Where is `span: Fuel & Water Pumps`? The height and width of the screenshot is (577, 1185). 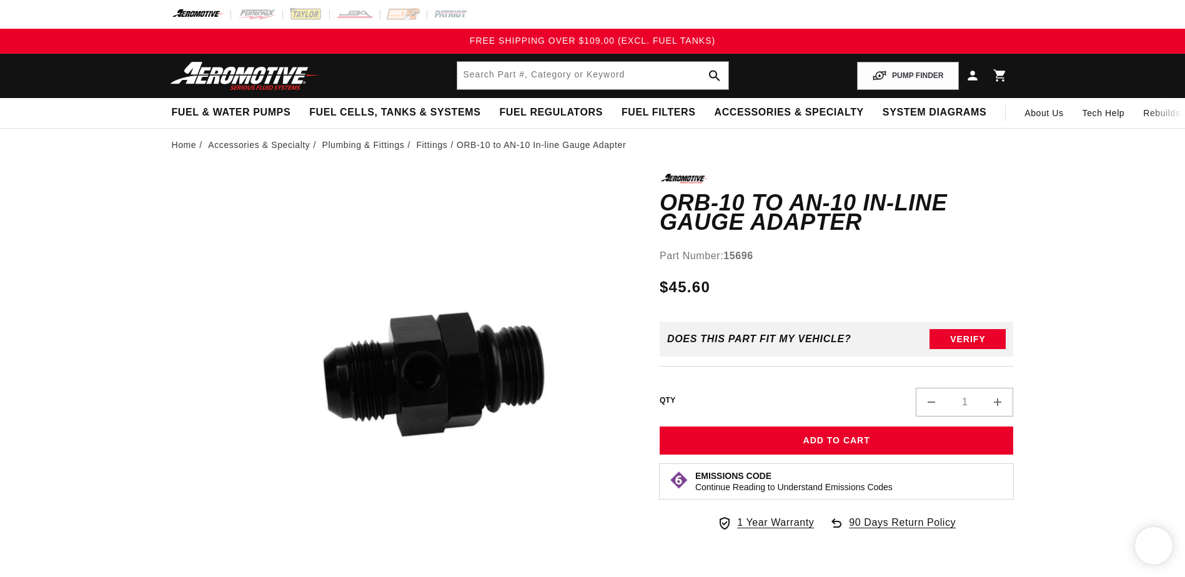 span: Fuel & Water Pumps is located at coordinates (231, 112).